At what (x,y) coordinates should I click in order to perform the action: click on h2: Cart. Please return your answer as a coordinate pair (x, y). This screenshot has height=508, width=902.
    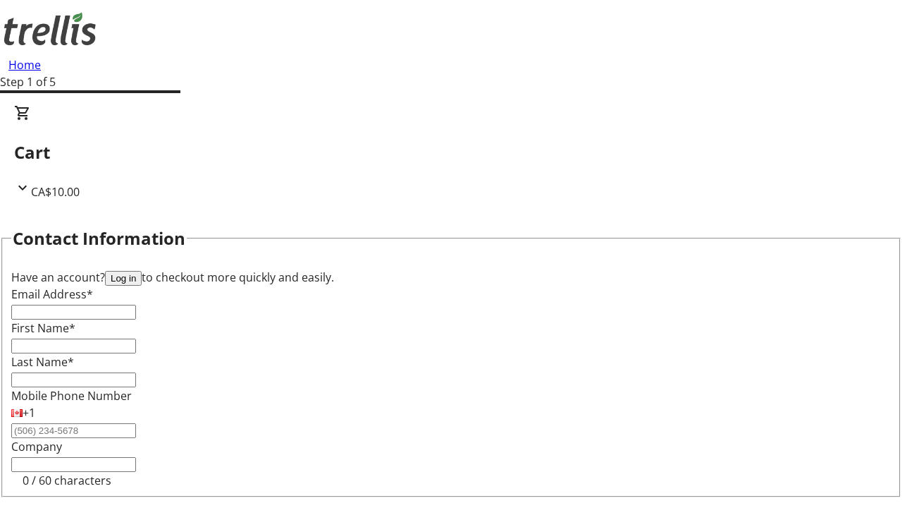
    Looking at the image, I should click on (451, 152).